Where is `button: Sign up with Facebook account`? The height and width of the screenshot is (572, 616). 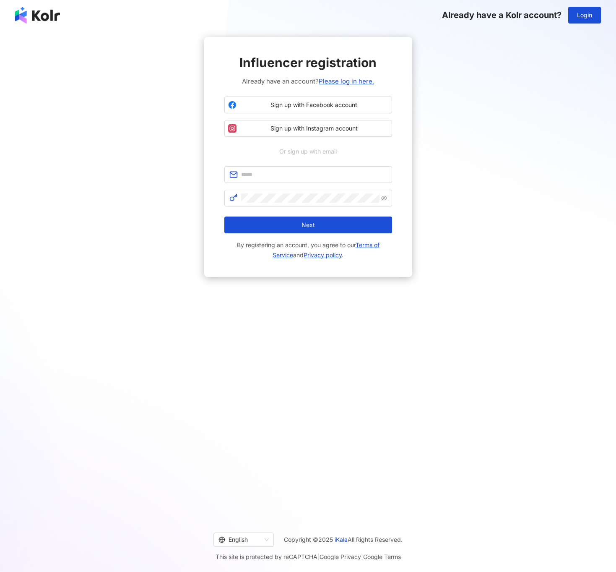 button: Sign up with Facebook account is located at coordinates (308, 105).